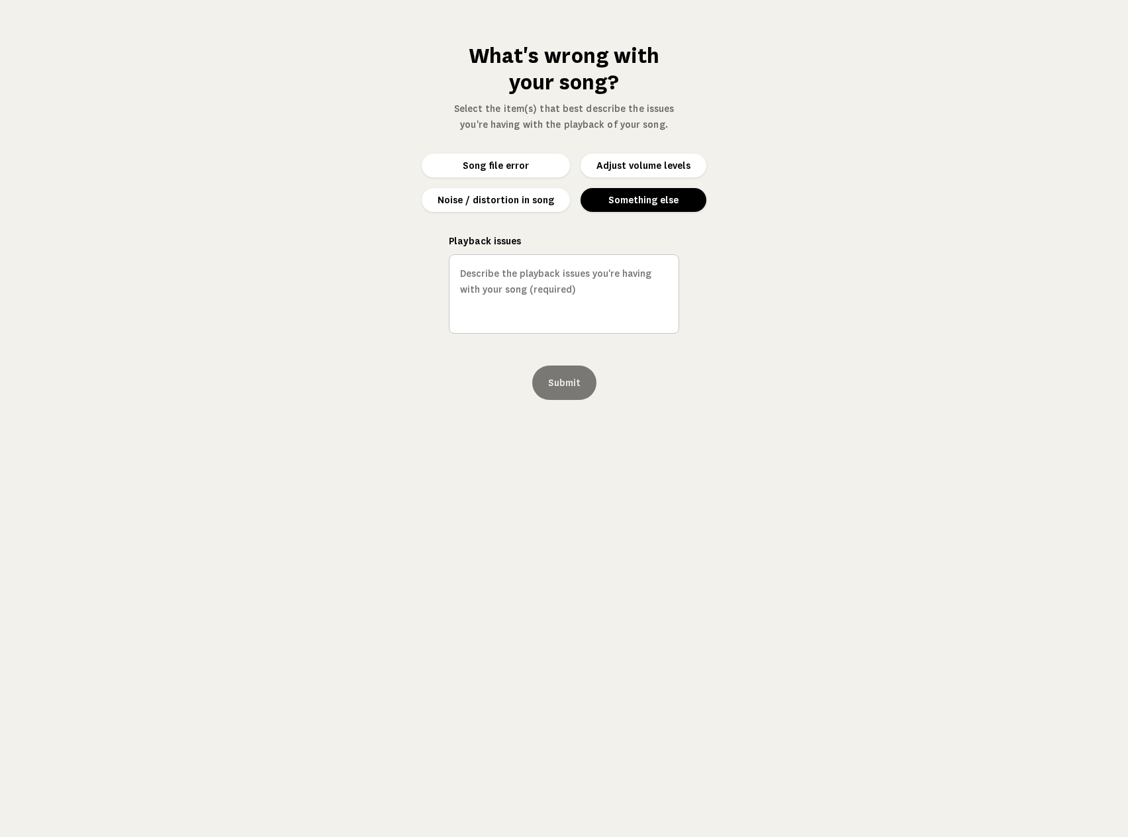  Describe the element at coordinates (564, 383) in the screenshot. I see `button: Submit` at that location.